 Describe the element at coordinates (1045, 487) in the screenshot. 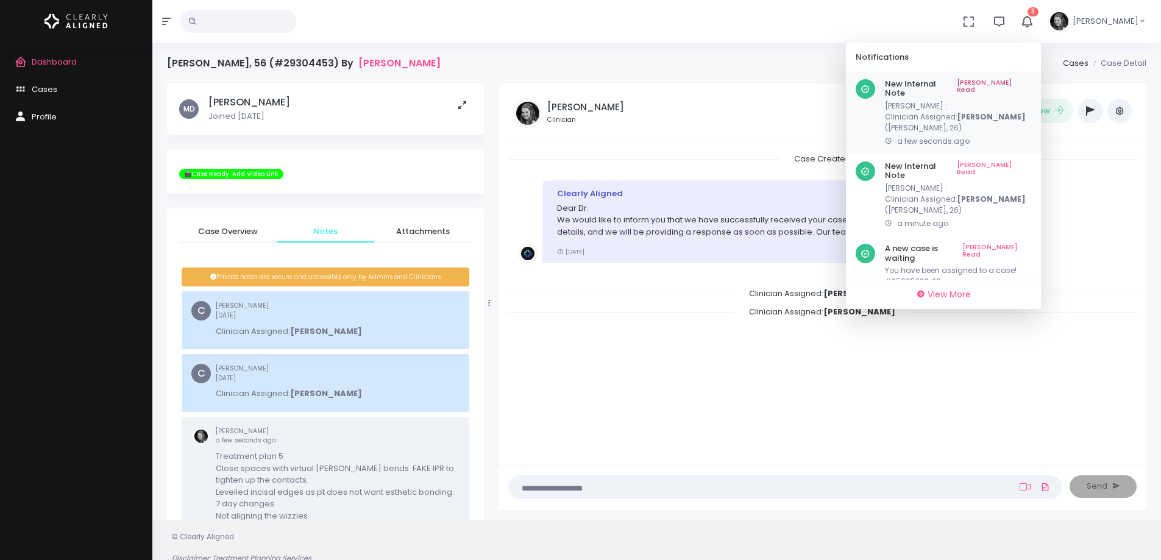

I see `a: Add Files` at that location.